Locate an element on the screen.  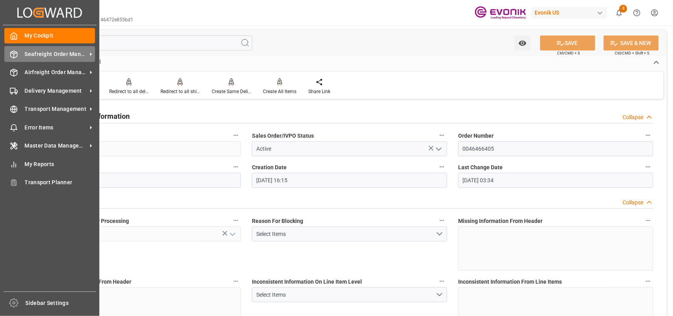
div: Create Same Delivery Date is located at coordinates (231, 91).